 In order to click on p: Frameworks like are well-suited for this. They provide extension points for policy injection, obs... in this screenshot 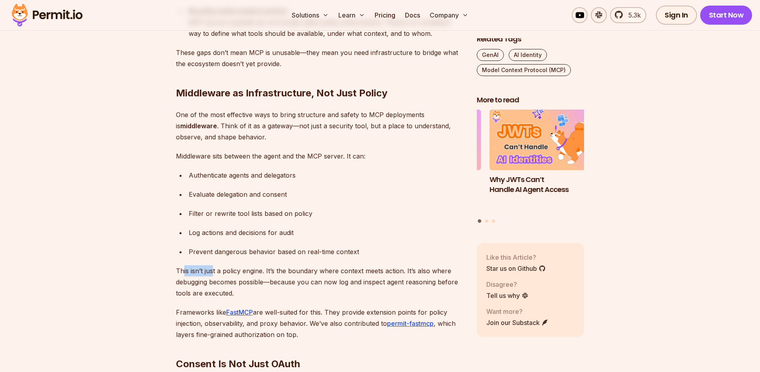, I will do `click(320, 324)`.